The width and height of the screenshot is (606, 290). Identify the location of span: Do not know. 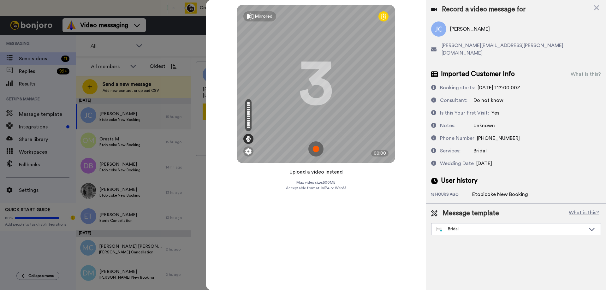
(488, 100).